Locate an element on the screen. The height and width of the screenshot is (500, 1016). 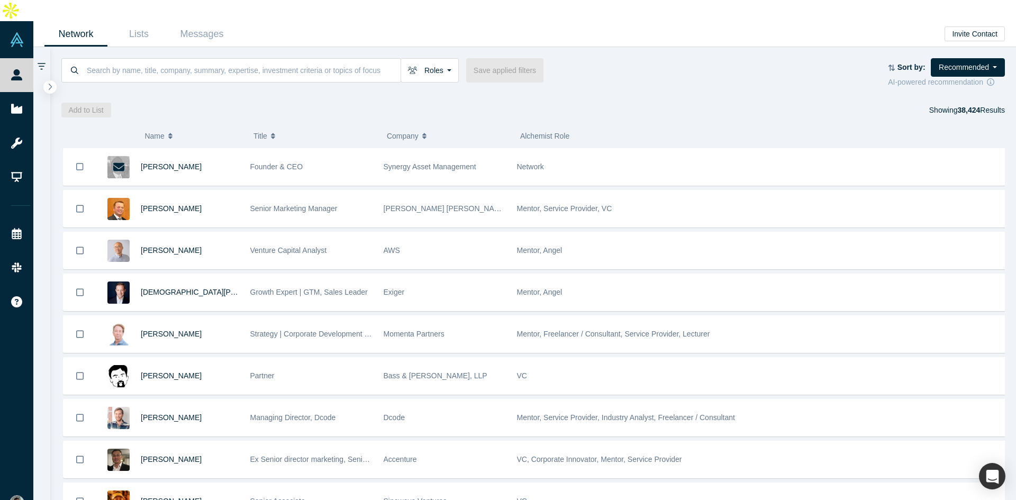
button: Name is located at coordinates (193, 136).